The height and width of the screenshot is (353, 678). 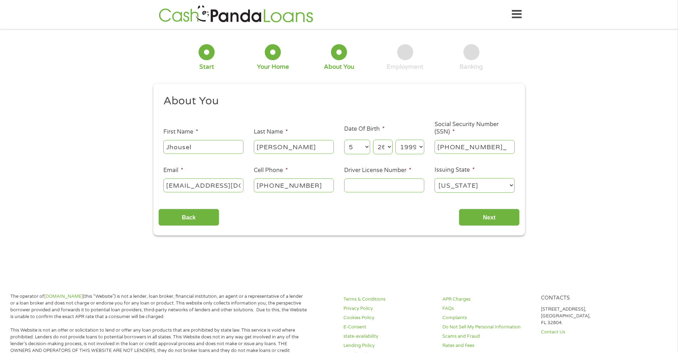 What do you see at coordinates (236, 14) in the screenshot?
I see `img: GetLoanNow Logo` at bounding box center [236, 14].